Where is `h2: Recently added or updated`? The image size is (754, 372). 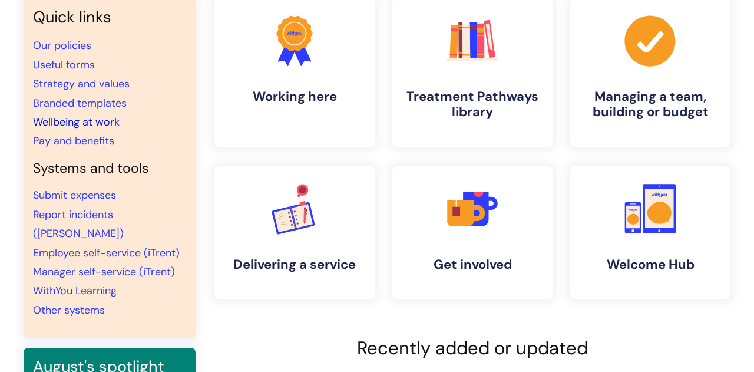
h2: Recently added or updated is located at coordinates (473, 348).